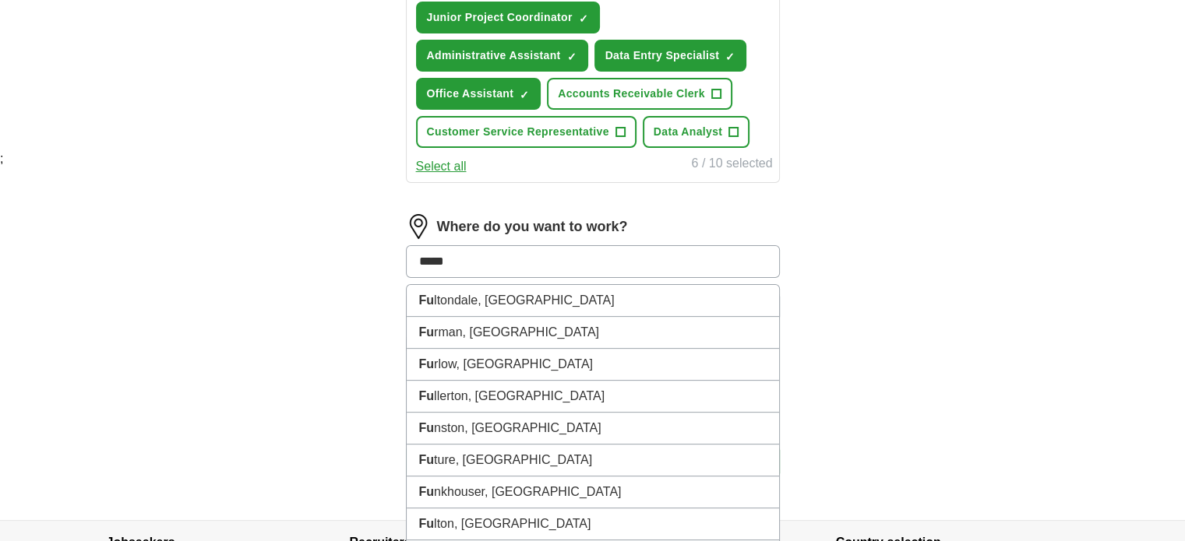 This screenshot has width=1185, height=541. Describe the element at coordinates (494, 55) in the screenshot. I see `span: Administrative Assistant` at that location.